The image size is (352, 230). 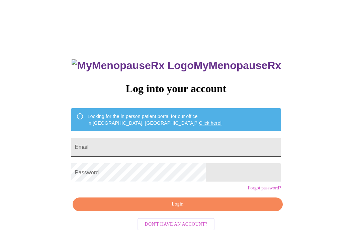 I want to click on a: Forgot password?, so click(x=264, y=188).